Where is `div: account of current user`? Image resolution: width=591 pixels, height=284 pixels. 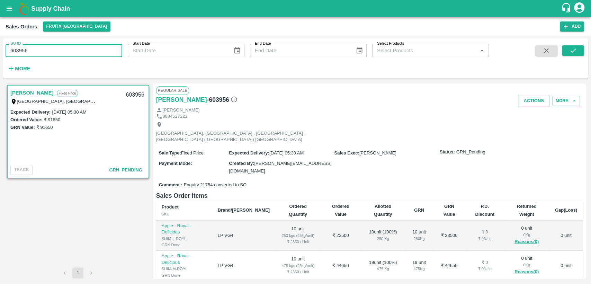 div: account of current user is located at coordinates (579, 9).